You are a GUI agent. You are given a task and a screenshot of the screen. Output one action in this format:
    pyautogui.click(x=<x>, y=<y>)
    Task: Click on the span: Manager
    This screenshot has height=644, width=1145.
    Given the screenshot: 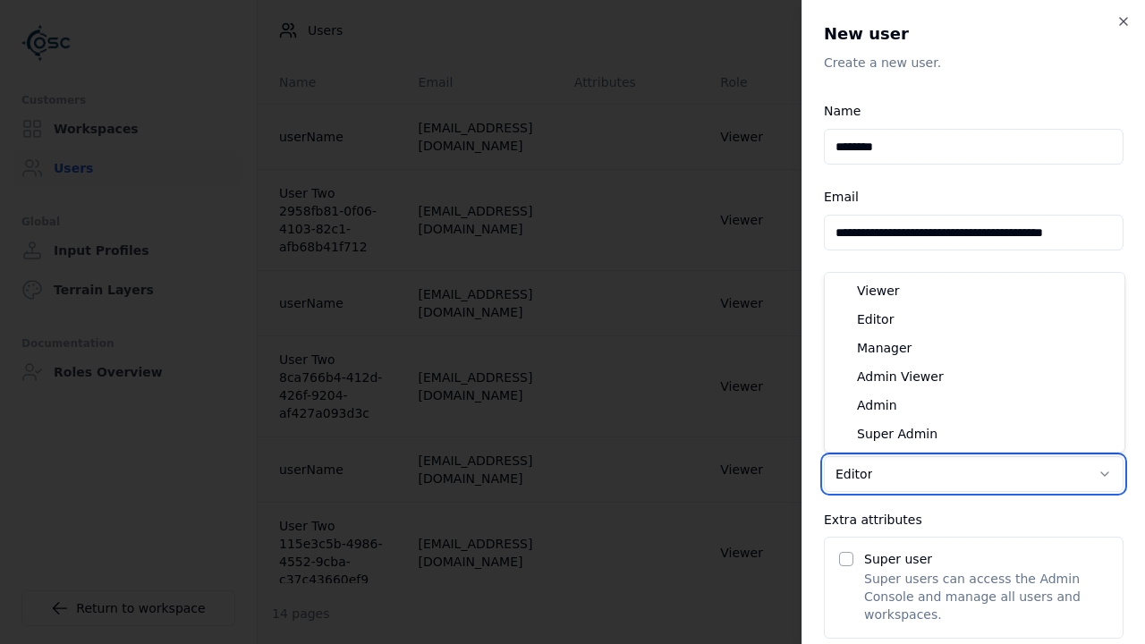 What is the action you would take?
    pyautogui.click(x=884, y=348)
    